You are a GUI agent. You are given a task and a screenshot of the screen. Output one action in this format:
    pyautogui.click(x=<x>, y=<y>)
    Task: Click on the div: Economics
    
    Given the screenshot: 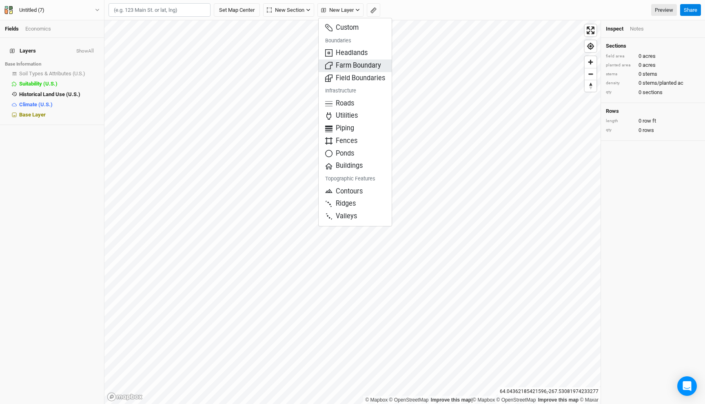 What is the action you would take?
    pyautogui.click(x=38, y=29)
    